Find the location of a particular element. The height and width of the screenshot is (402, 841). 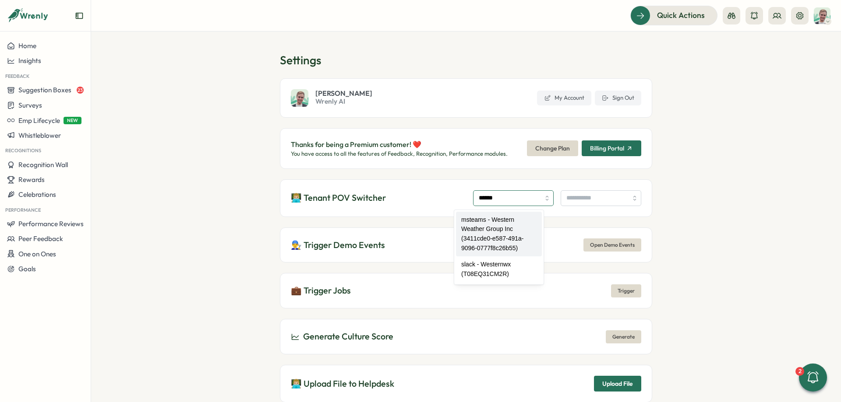

a: My Account is located at coordinates (564, 98).